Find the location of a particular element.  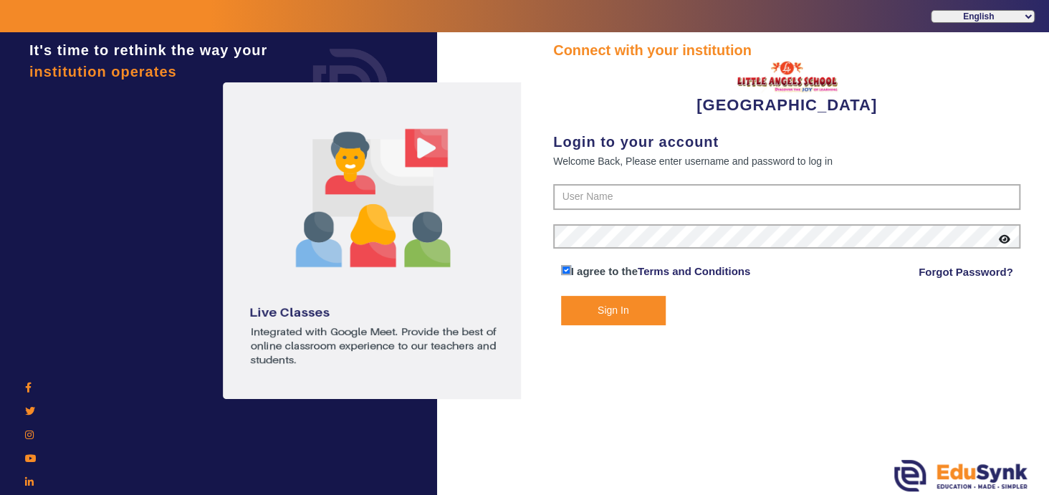

div: Connect with your institution is located at coordinates (787, 50).